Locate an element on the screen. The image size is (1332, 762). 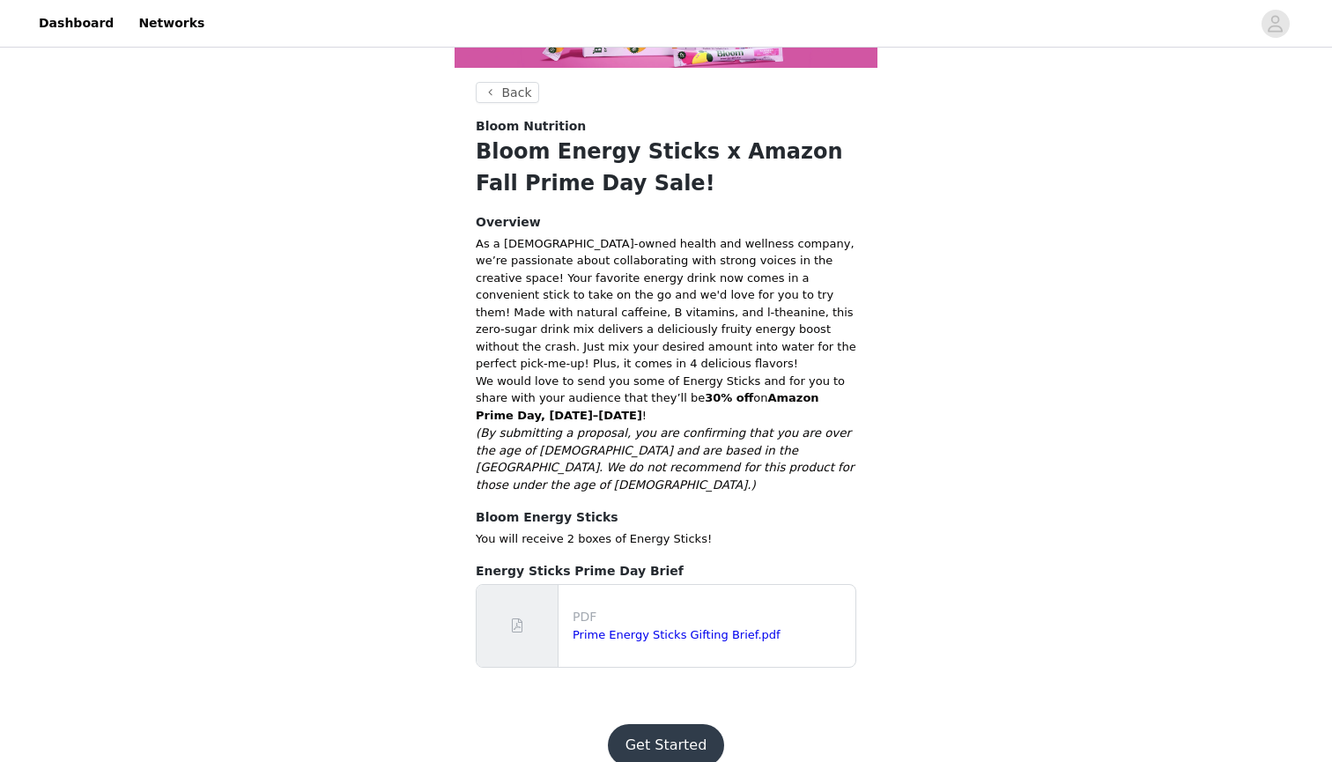
p: You will receive 2 boxes of Energy Sticks! is located at coordinates (666, 539).